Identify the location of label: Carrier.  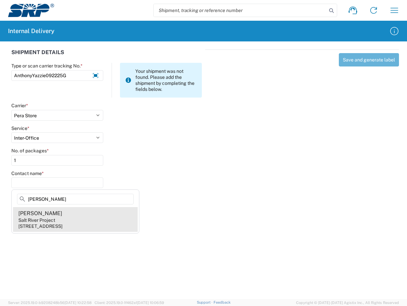
(20, 106).